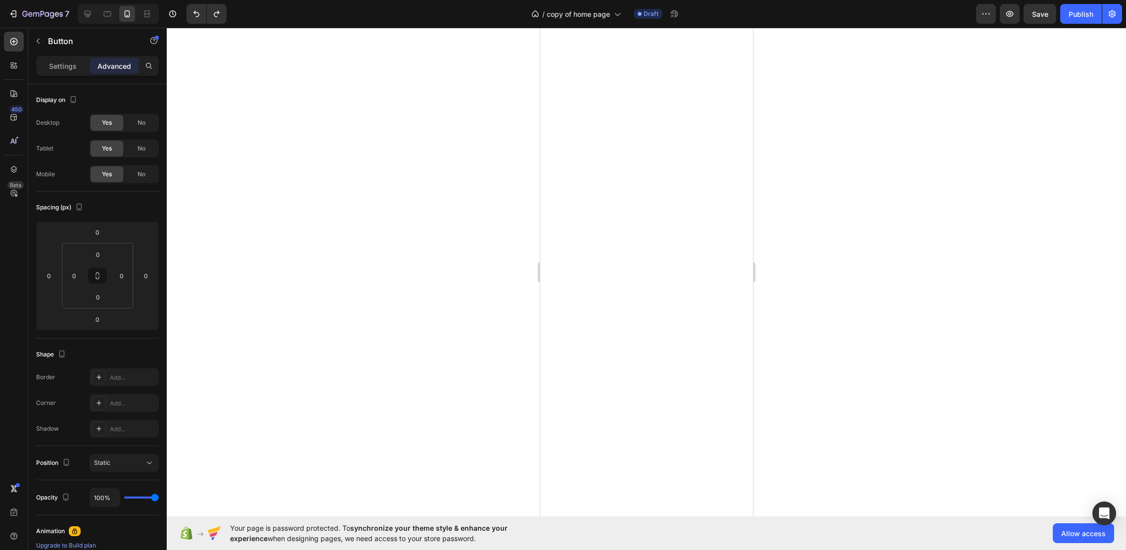 This screenshot has width=1126, height=550. I want to click on span: Draft, so click(651, 14).